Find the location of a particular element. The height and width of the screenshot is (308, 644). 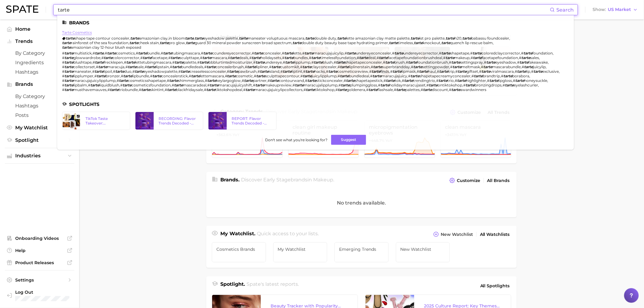

span: multistick is located at coordinates (82, 53).